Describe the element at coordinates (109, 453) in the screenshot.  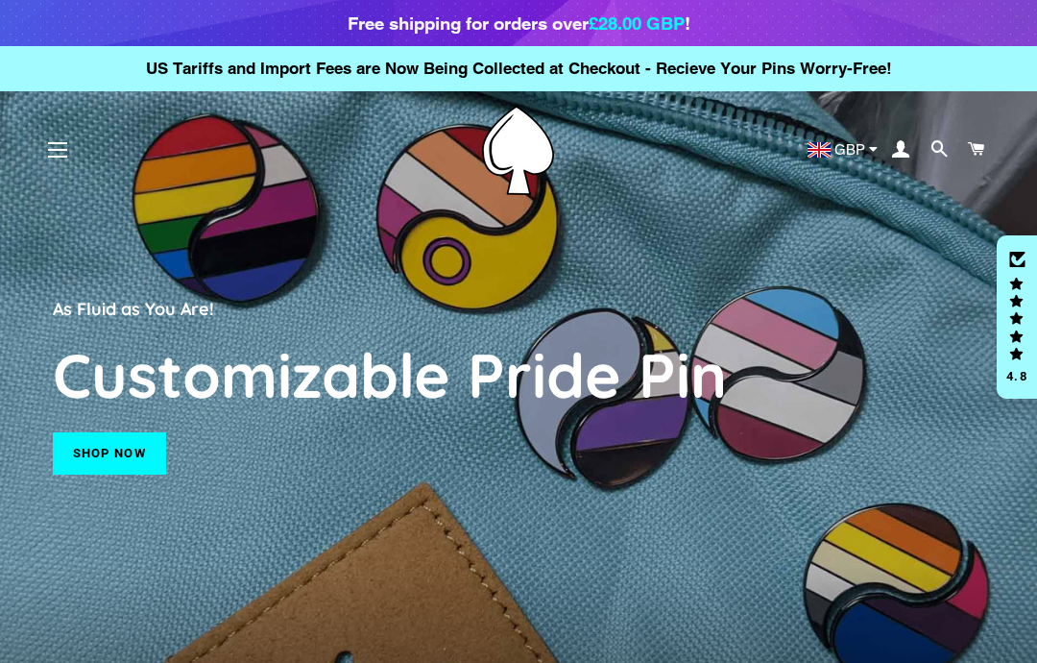
I see `a: Shop now` at that location.